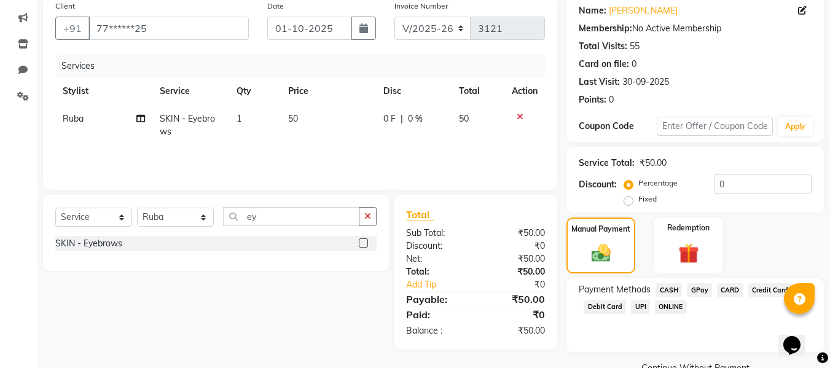 The height and width of the screenshot is (368, 830). What do you see at coordinates (168, 28) in the screenshot?
I see `input: Search by Name/Mobile/Email/Code` at bounding box center [168, 28].